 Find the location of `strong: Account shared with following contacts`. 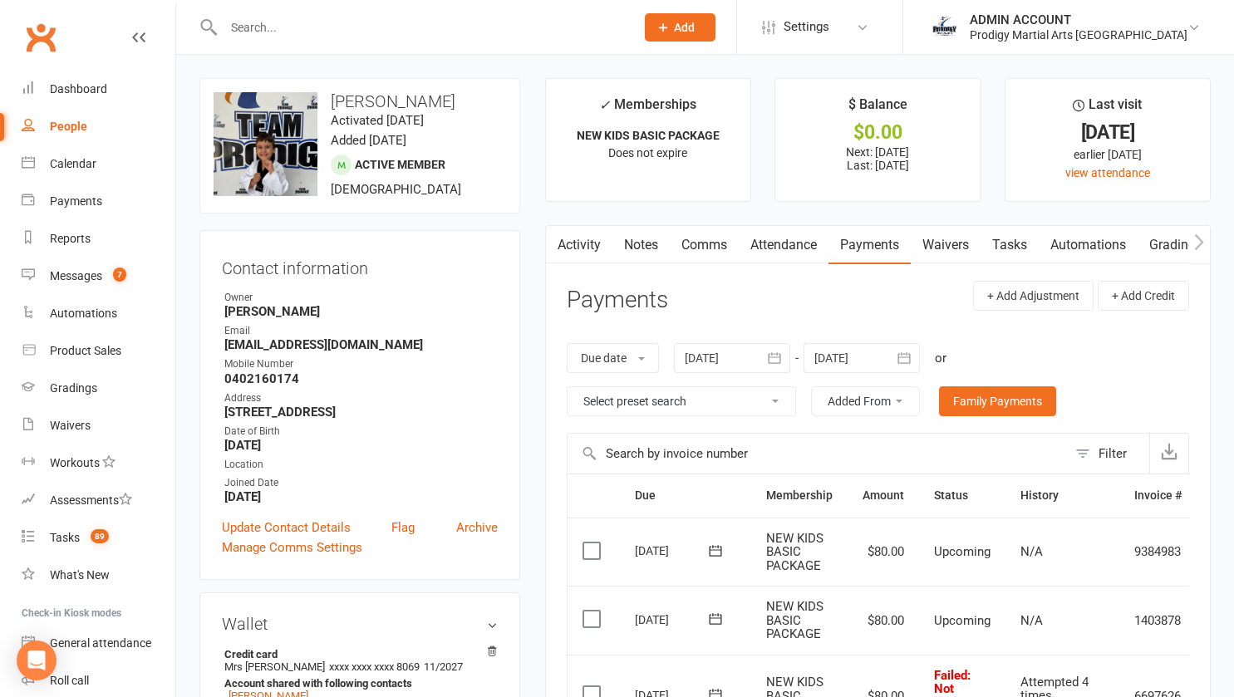

strong: Account shared with following contacts is located at coordinates (356, 683).